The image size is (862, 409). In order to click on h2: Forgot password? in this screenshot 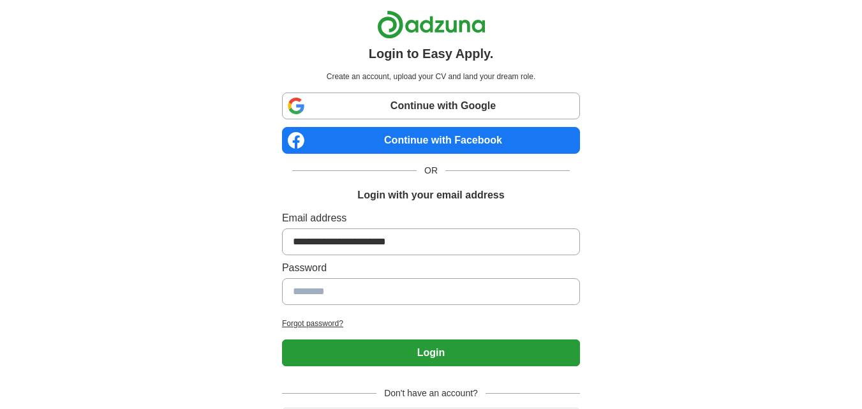, I will do `click(431, 324)`.